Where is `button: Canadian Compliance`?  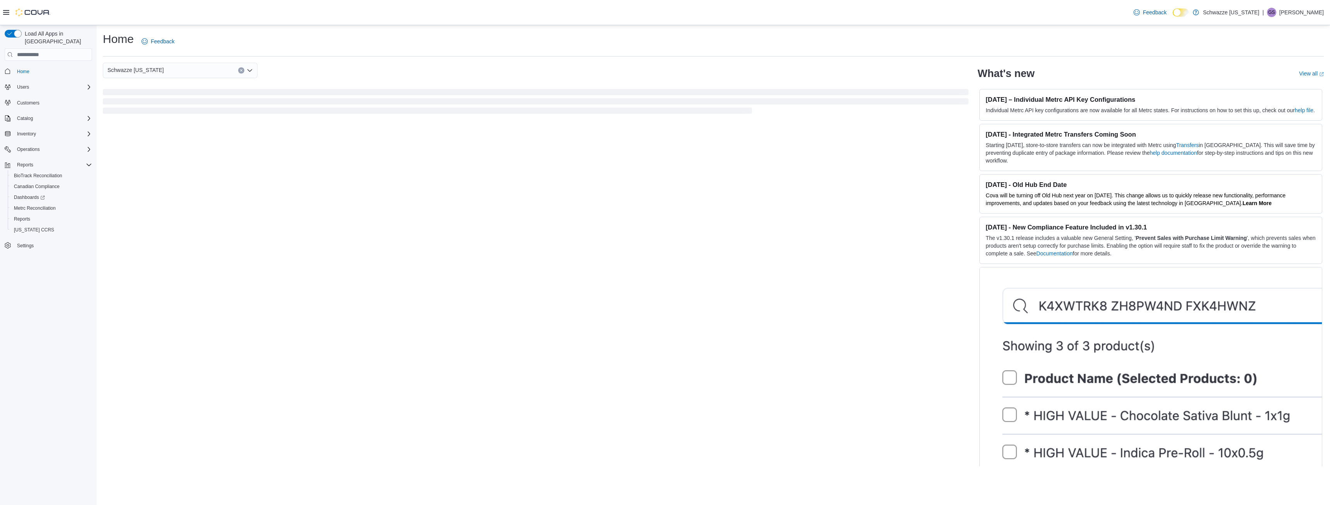
button: Canadian Compliance is located at coordinates (51, 186).